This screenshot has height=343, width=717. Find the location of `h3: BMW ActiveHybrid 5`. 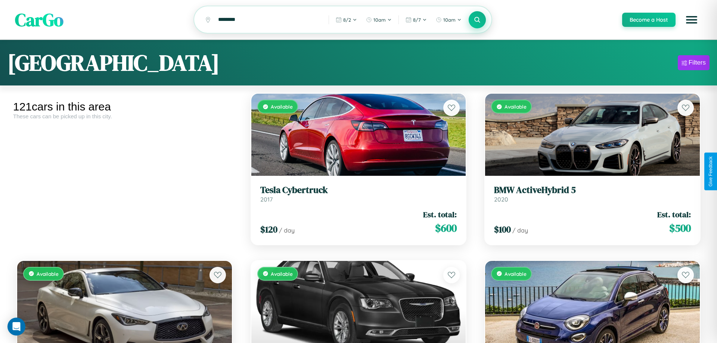

h3: BMW ActiveHybrid 5 is located at coordinates (593, 190).